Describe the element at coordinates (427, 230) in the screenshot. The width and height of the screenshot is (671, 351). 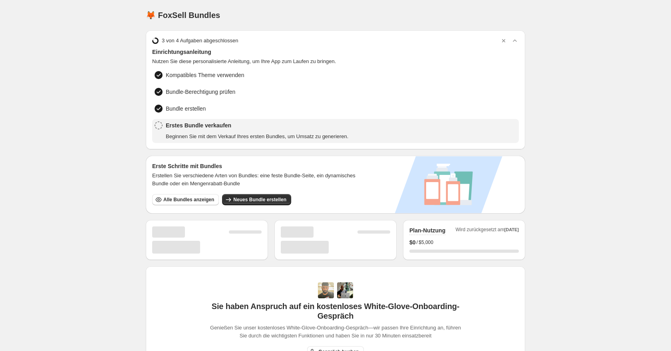
I see `h2: Plan-Nutzung` at that location.